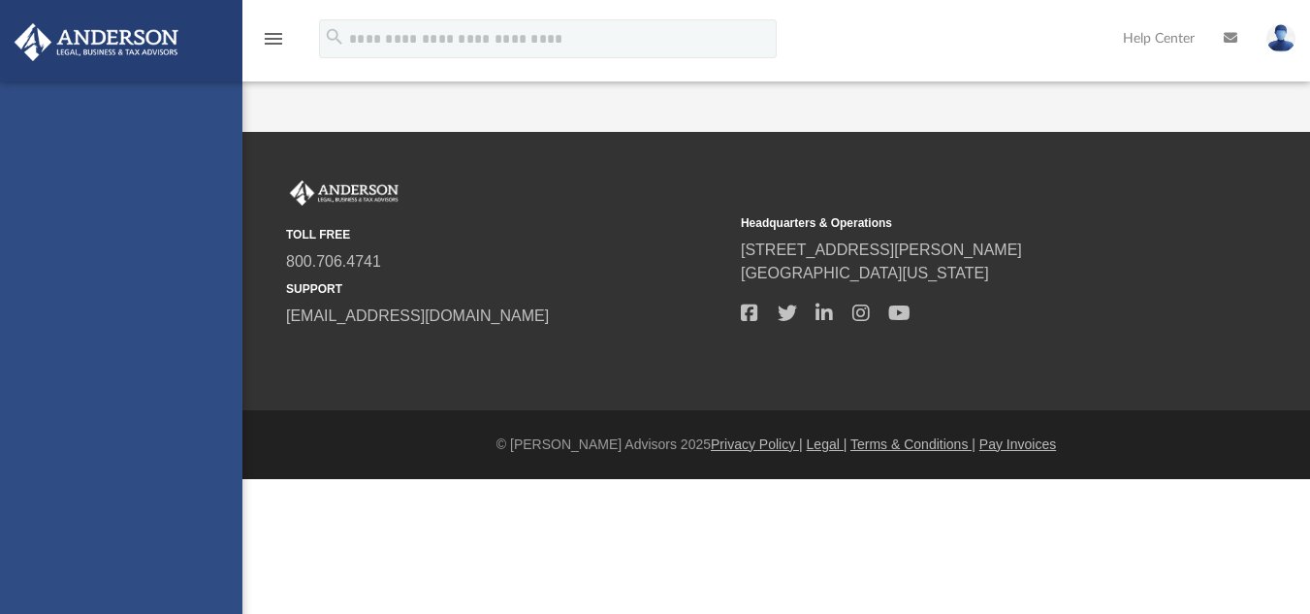  What do you see at coordinates (506, 289) in the screenshot?
I see `small: SUPPORT` at bounding box center [506, 289].